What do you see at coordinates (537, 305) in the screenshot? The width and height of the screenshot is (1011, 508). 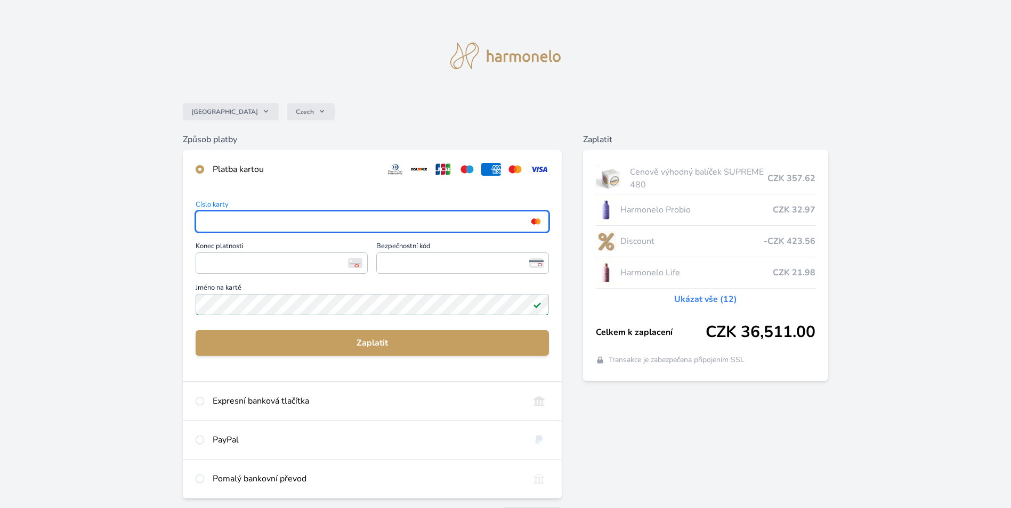 I see `img: Platné pole` at bounding box center [537, 305].